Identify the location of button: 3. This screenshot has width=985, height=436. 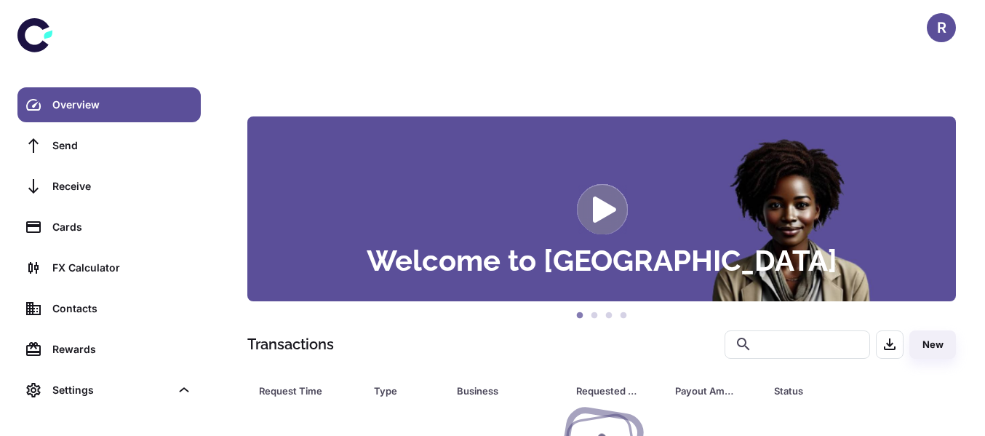
(609, 316).